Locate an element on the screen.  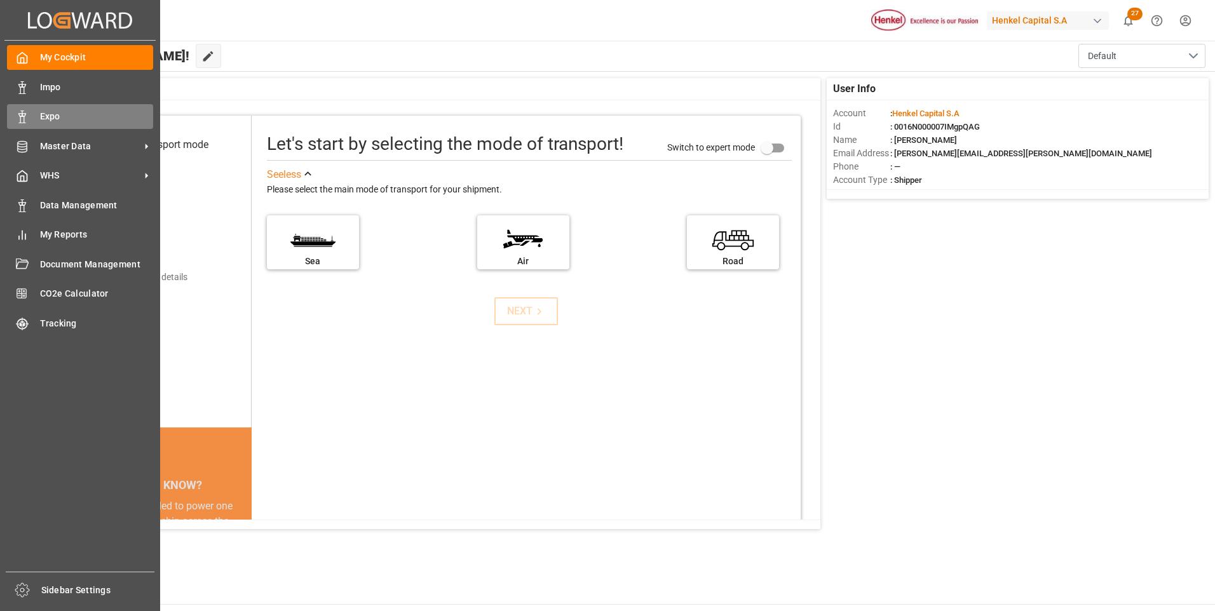
span: User Info is located at coordinates (854, 89).